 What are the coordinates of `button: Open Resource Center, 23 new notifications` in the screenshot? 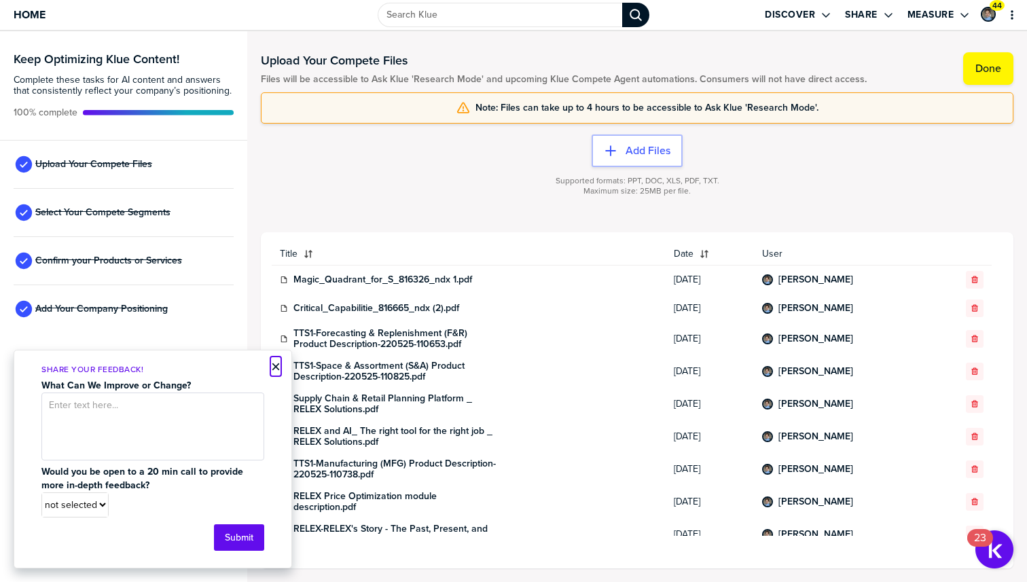 It's located at (994, 550).